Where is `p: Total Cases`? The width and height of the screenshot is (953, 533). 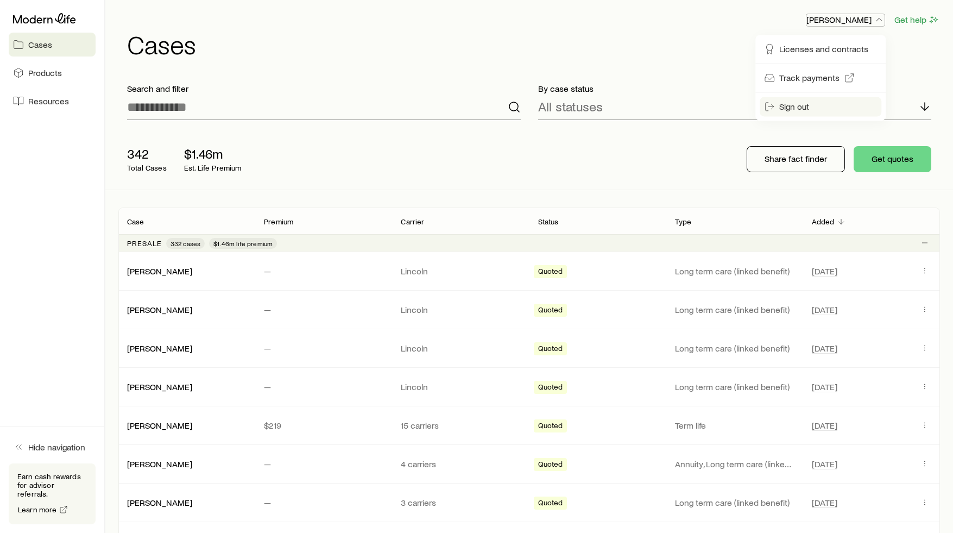 p: Total Cases is located at coordinates (147, 168).